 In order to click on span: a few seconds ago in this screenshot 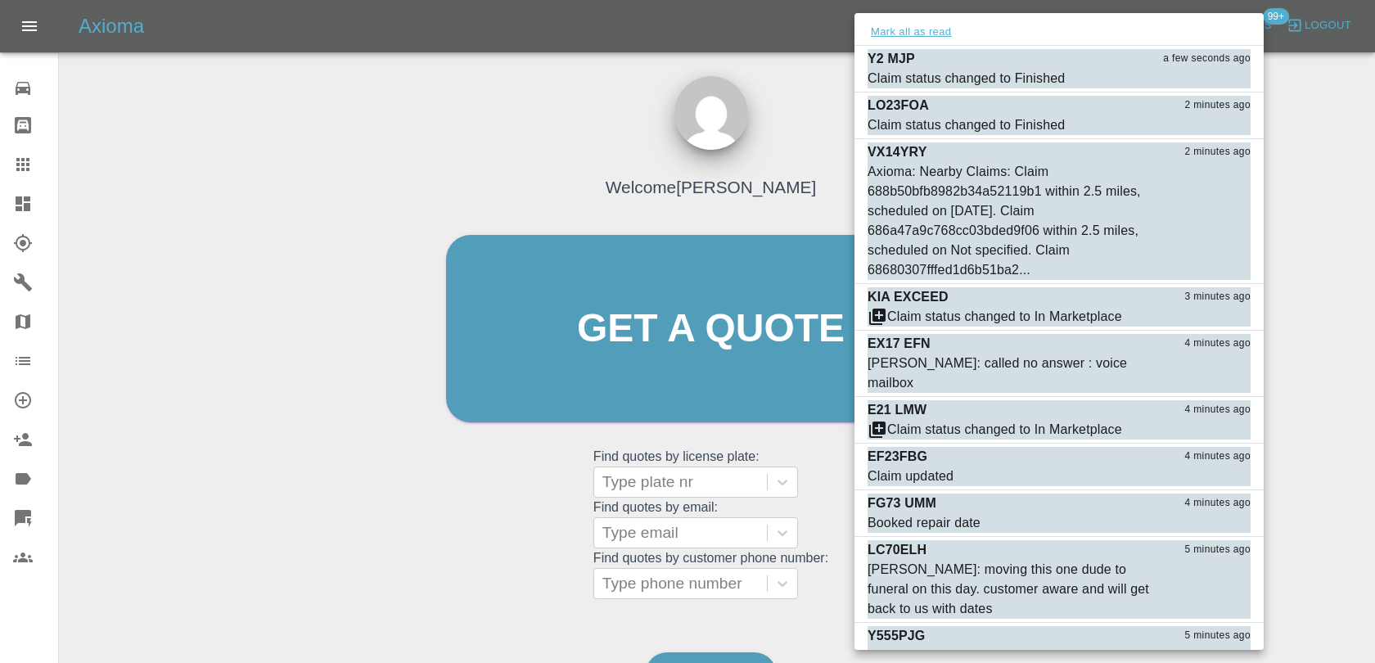, I will do `click(1206, 59)`.